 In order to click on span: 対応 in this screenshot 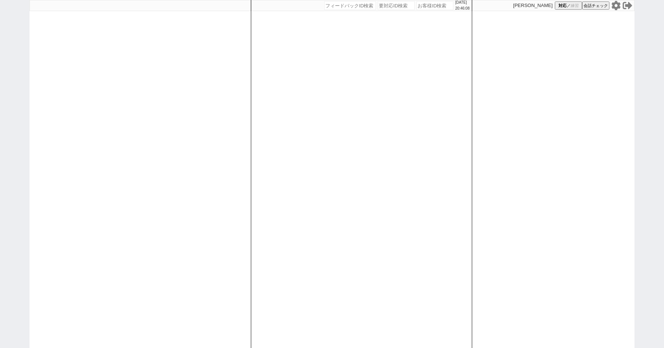, I will do `click(563, 6)`.